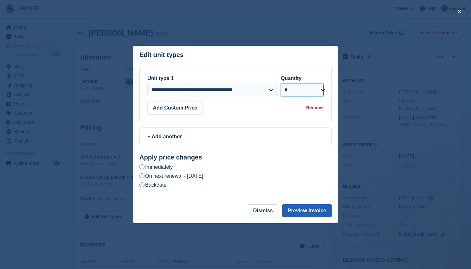 Image resolution: width=471 pixels, height=269 pixels. What do you see at coordinates (142, 185) in the screenshot?
I see `input: Backdate` at bounding box center [142, 185].